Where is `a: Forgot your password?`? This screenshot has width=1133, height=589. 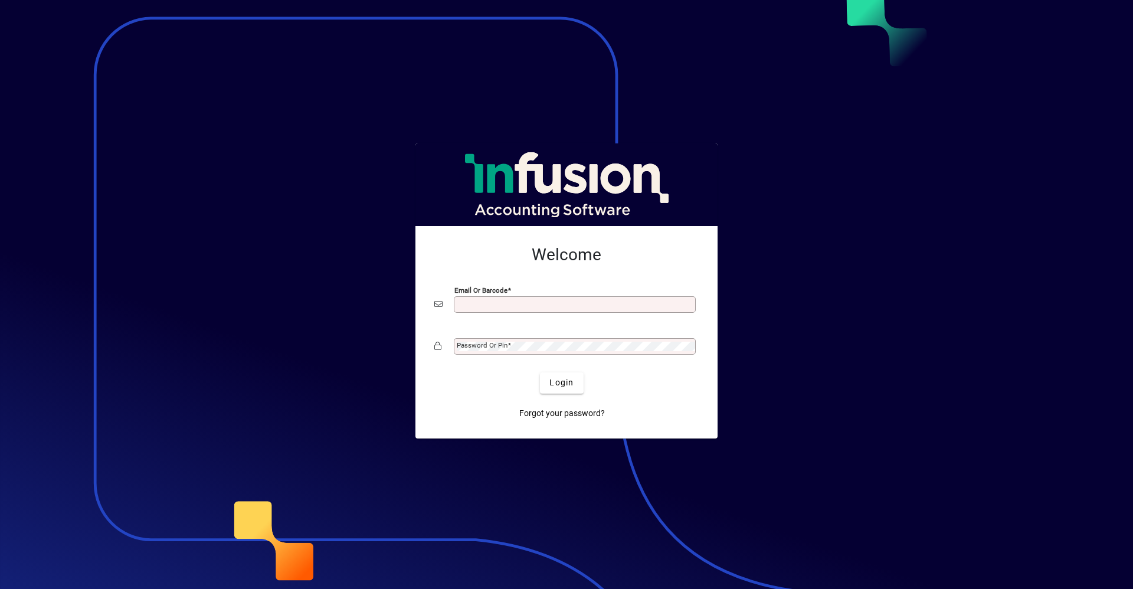 a: Forgot your password? is located at coordinates (562, 414).